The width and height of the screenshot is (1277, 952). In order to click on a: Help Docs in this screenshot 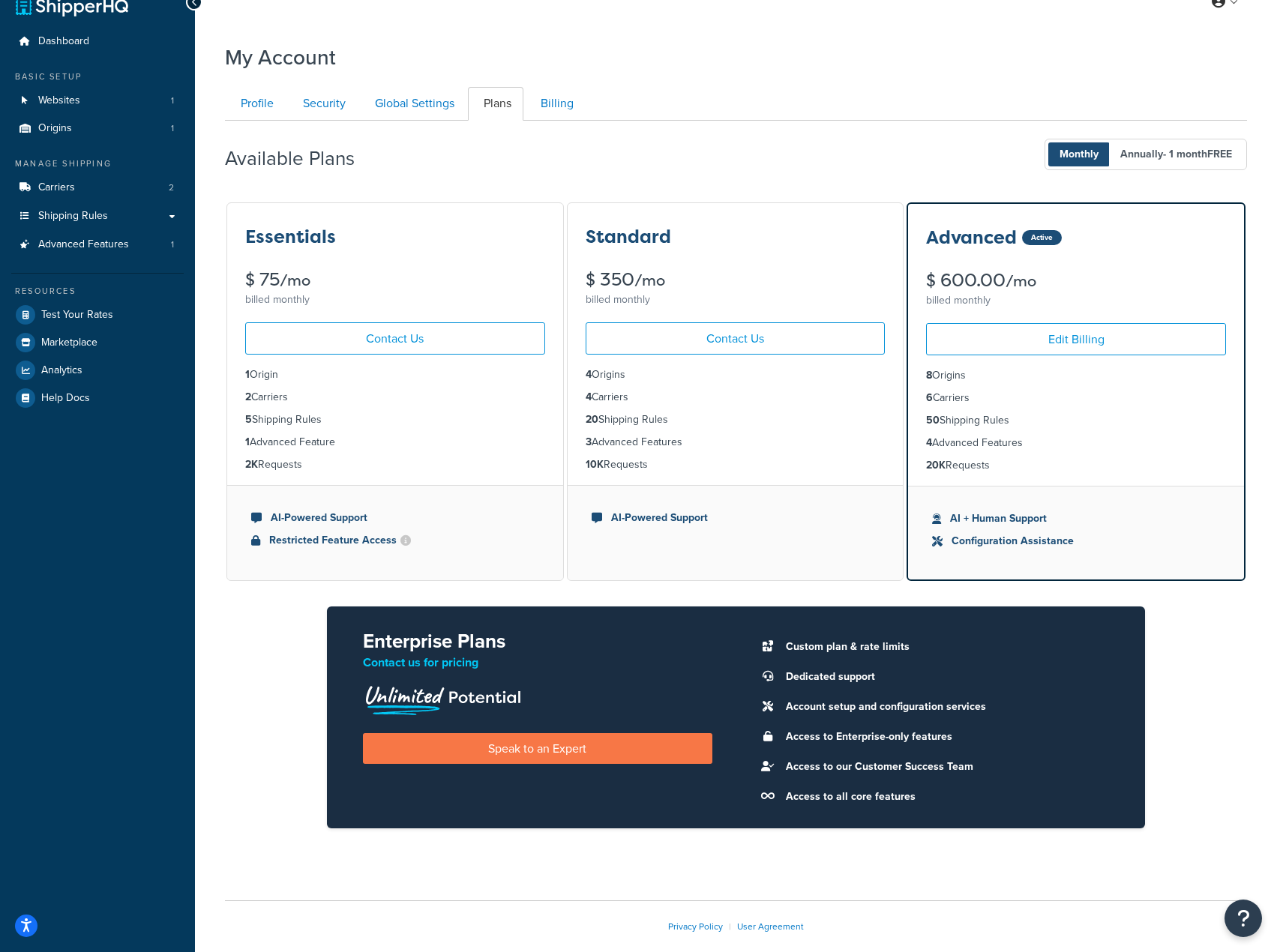, I will do `click(97, 398)`.